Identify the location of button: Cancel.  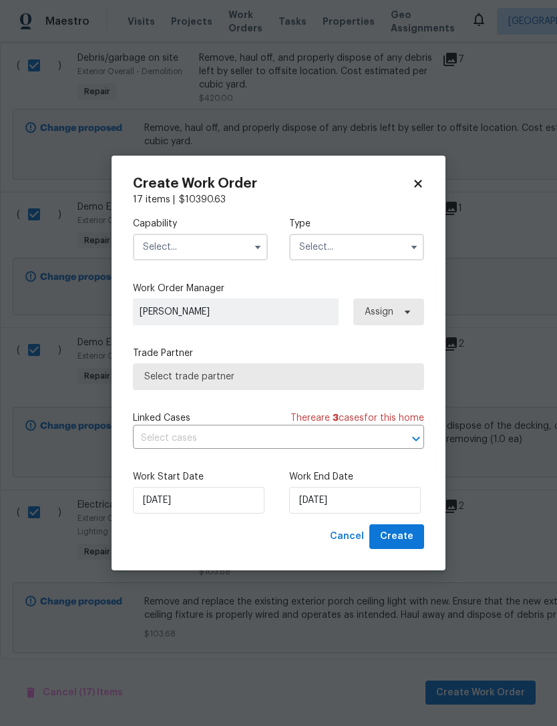
(347, 536).